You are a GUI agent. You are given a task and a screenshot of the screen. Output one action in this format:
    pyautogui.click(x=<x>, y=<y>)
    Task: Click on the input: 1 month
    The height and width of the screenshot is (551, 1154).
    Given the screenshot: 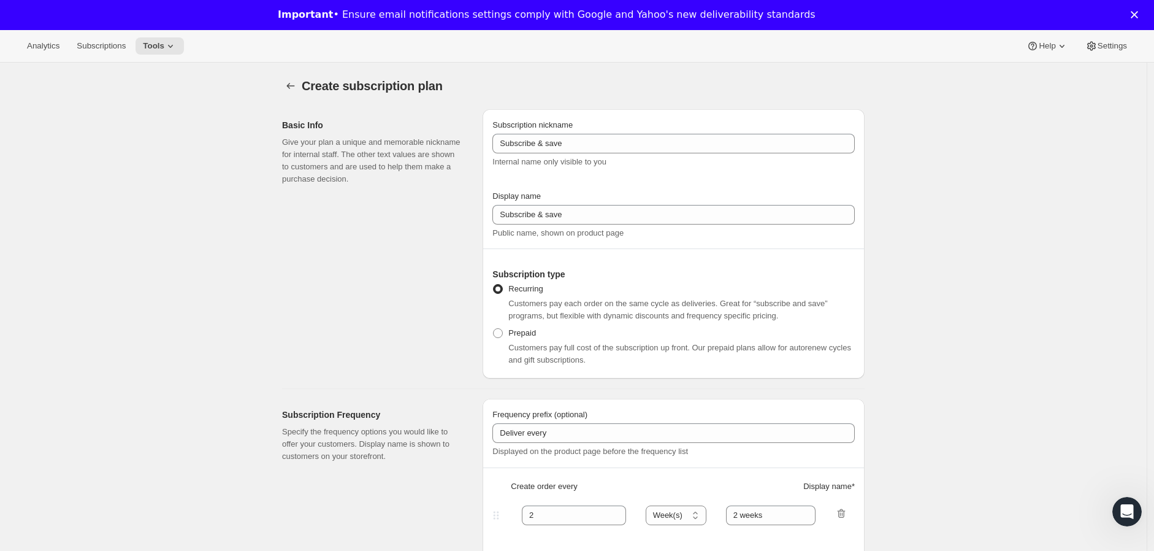 What is the action you would take?
    pyautogui.click(x=771, y=515)
    